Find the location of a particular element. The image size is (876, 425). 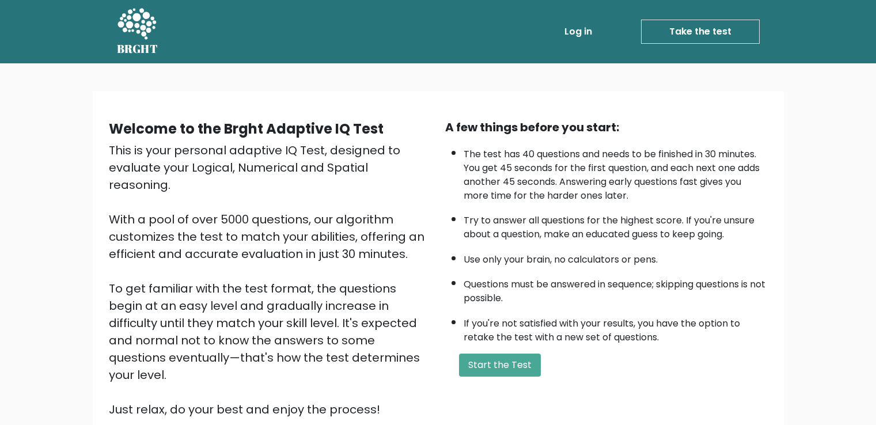

div: This is your personal adaptive IQ Test, designed to evaluate your Logical, Numerical and Spatial ... is located at coordinates (270, 280).